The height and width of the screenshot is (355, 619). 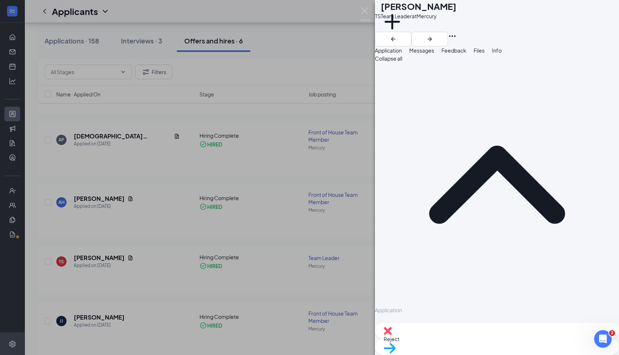 I want to click on div: TS, so click(x=378, y=16).